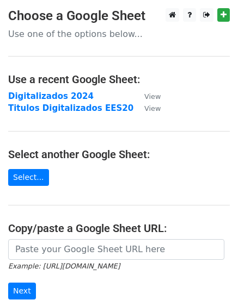 Image resolution: width=238 pixels, height=300 pixels. Describe the element at coordinates (71, 108) in the screenshot. I see `a: Titulos Digitalizados EES20` at that location.